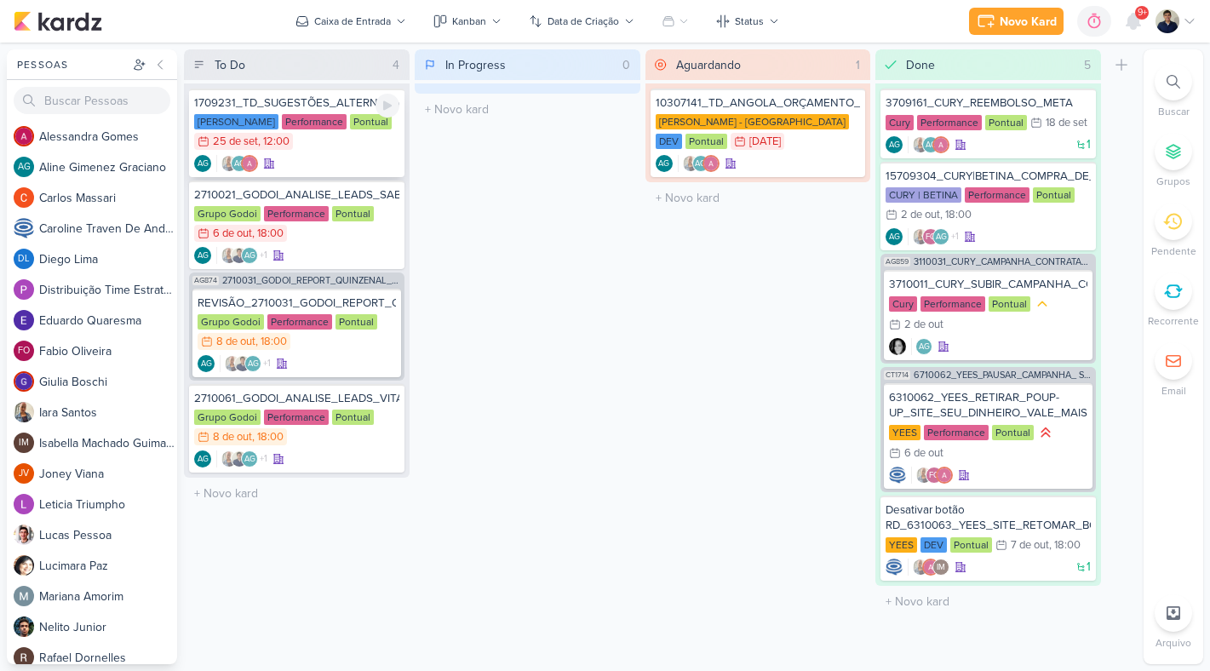 The height and width of the screenshot is (671, 1210). I want to click on div: Novo Kard, so click(1028, 21).